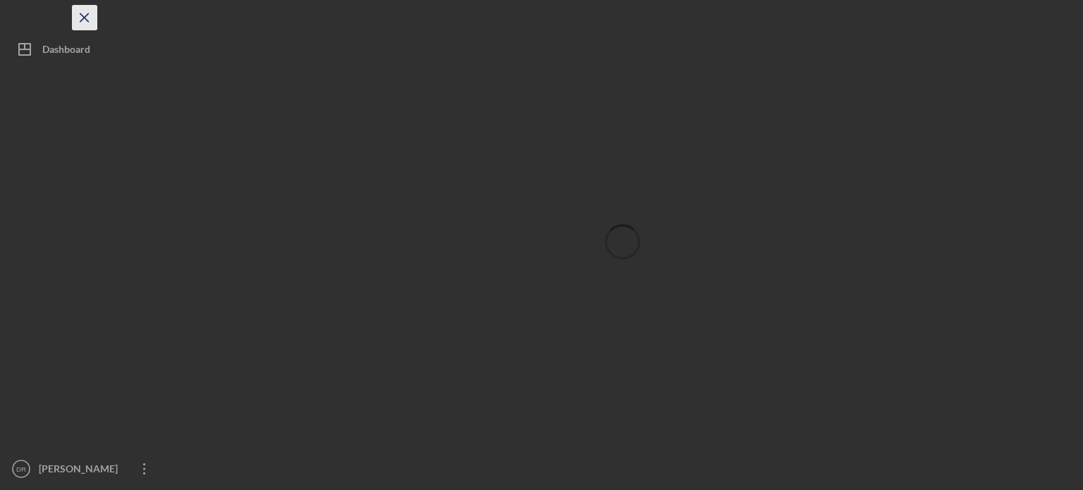 The height and width of the screenshot is (490, 1083). I want to click on a: Dashboard, so click(85, 49).